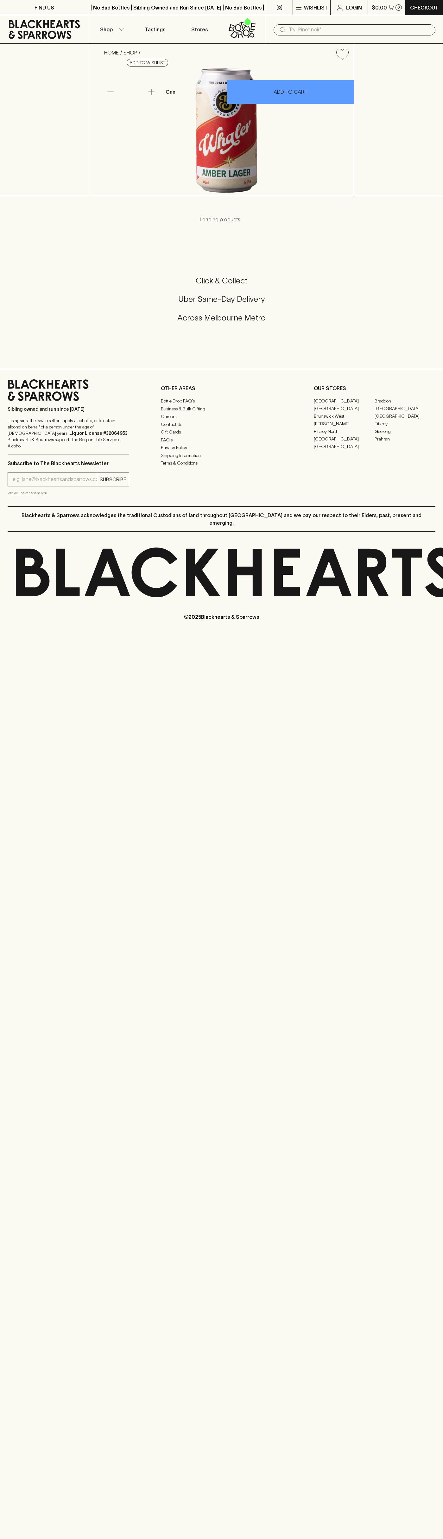  Describe the element at coordinates (359, 30) in the screenshot. I see `input: Try "Pinot noir"` at that location.